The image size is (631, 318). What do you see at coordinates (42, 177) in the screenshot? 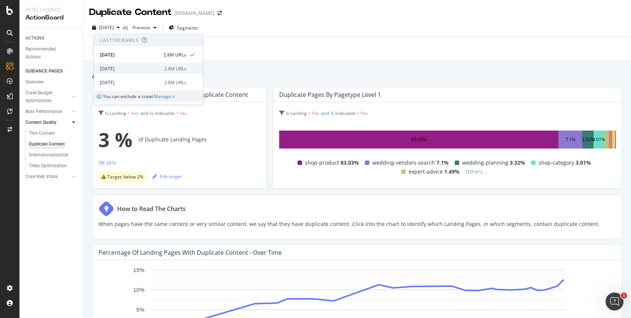
I see `div: Core Web Vitals` at bounding box center [42, 177].